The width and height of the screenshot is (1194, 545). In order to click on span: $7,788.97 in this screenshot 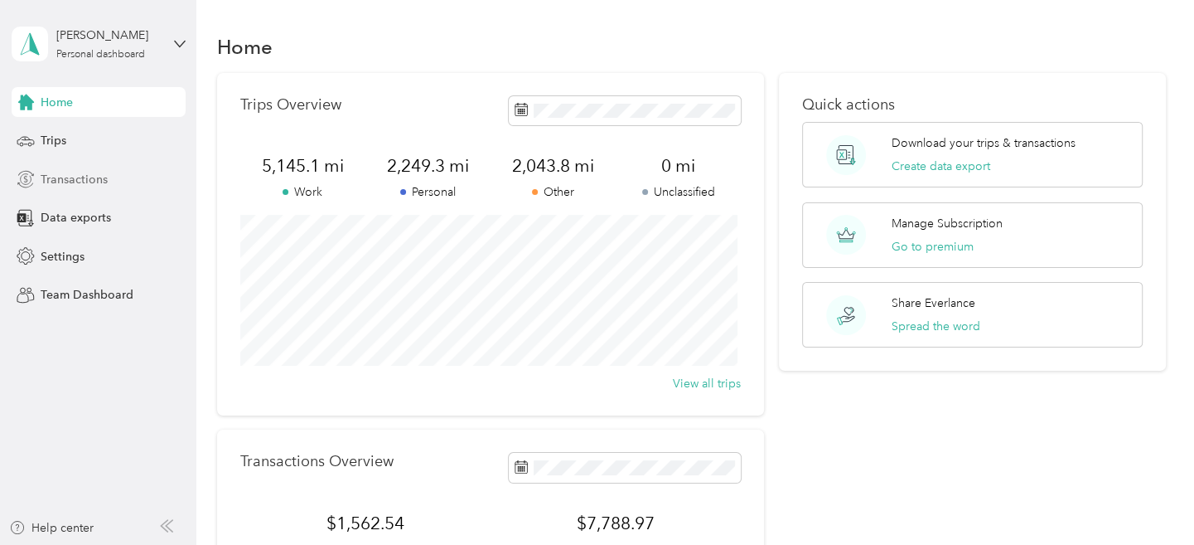, I will do `click(616, 523)`.